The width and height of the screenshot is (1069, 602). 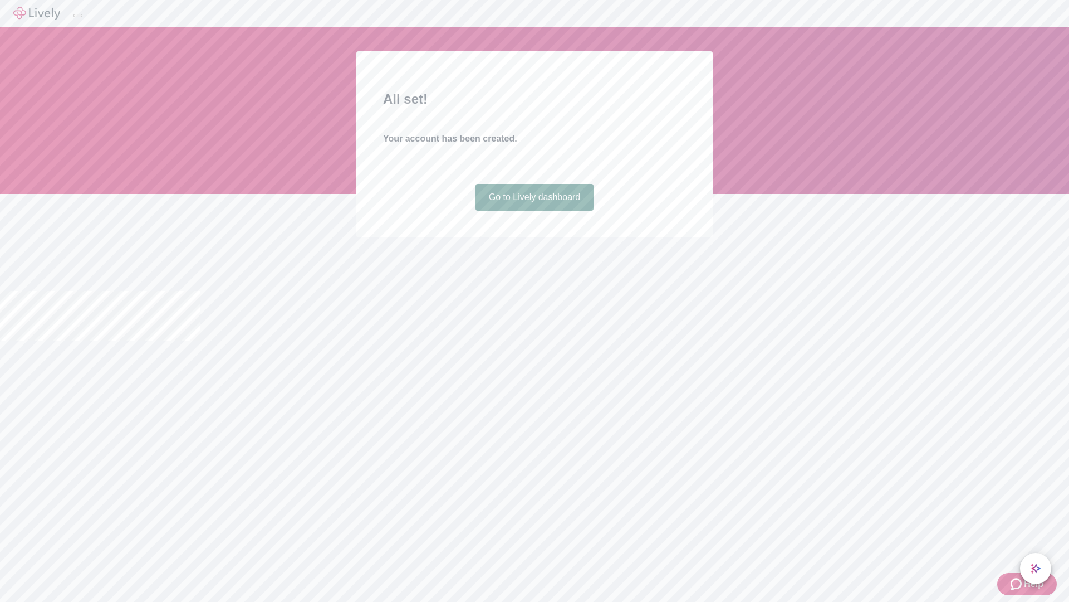 What do you see at coordinates (1034, 584) in the screenshot?
I see `span: Help` at bounding box center [1034, 584].